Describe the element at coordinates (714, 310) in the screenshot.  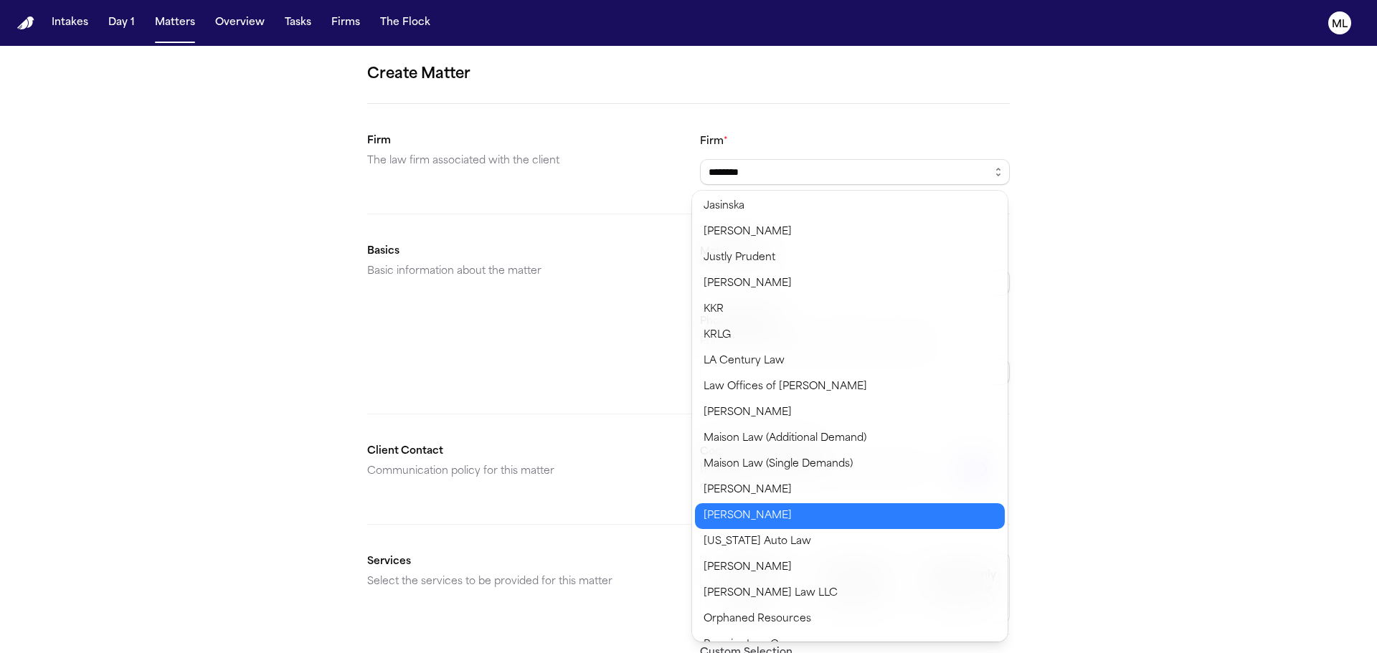
I see `span: KKR` at that location.